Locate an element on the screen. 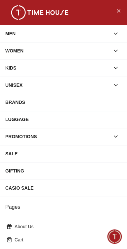 Image resolution: width=127 pixels, height=249 pixels. div: WOMEN is located at coordinates (57, 51).